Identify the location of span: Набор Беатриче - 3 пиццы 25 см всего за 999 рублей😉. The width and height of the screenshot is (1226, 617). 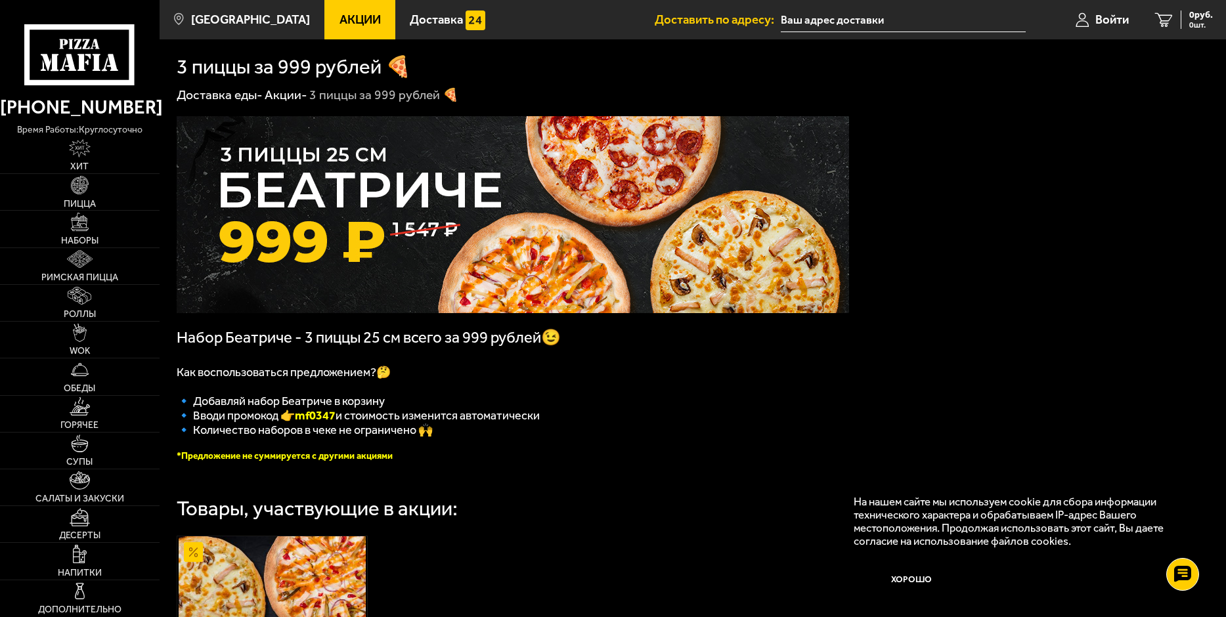
(368, 337).